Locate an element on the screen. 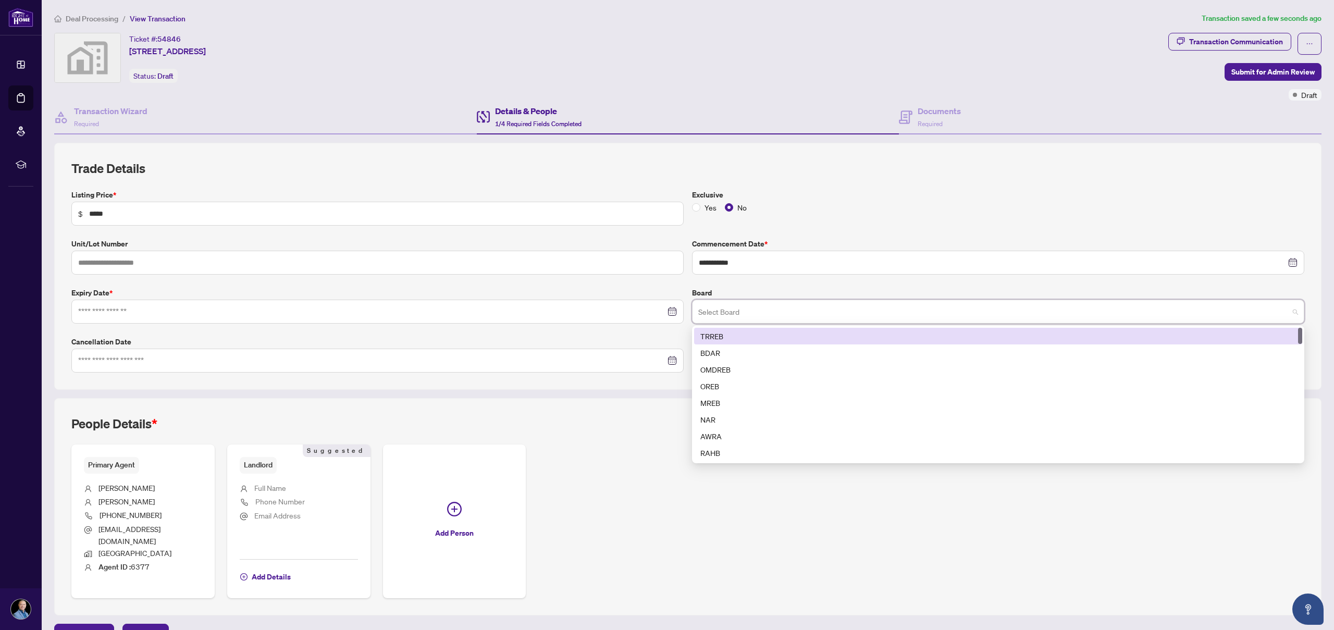 The width and height of the screenshot is (1334, 630). span: Add Person is located at coordinates (454, 533).